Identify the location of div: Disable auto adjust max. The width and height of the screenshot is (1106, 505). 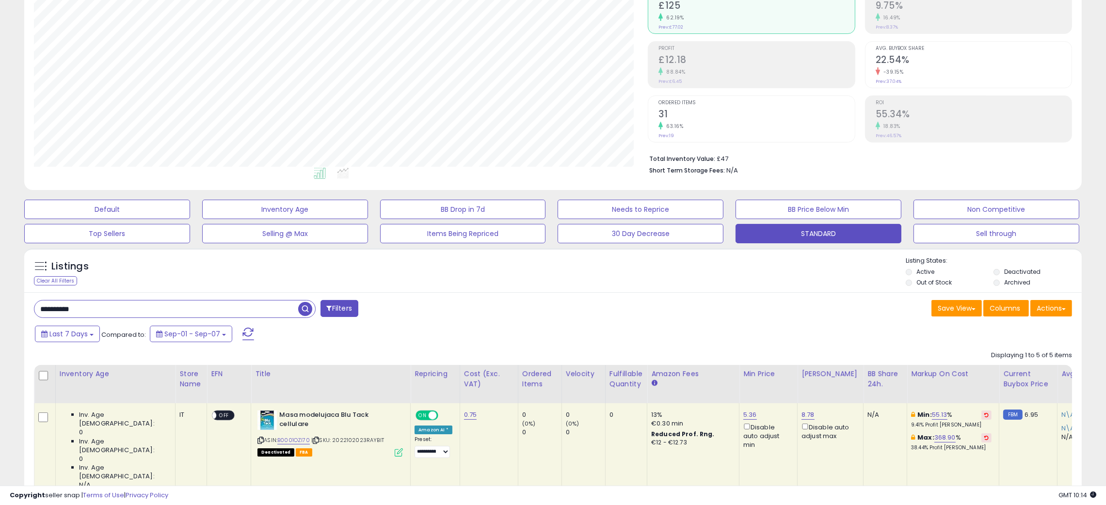
(829, 431).